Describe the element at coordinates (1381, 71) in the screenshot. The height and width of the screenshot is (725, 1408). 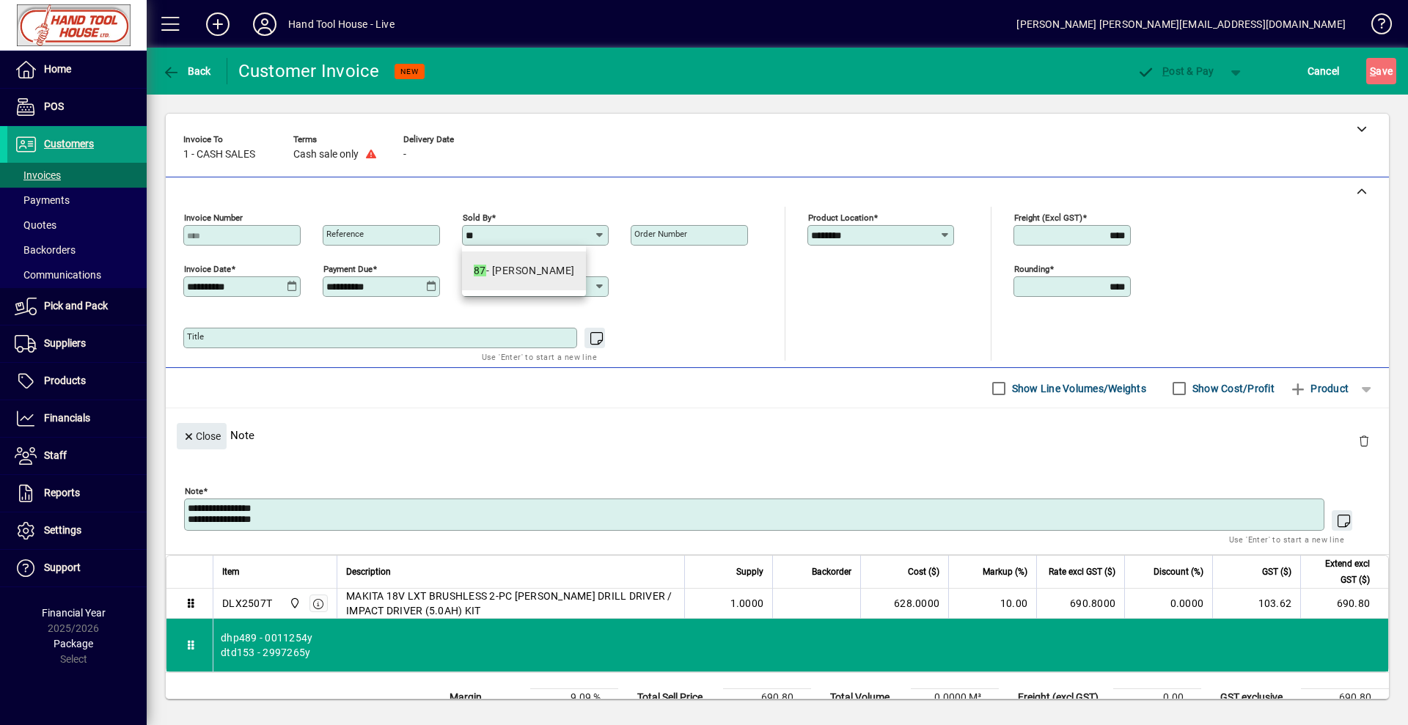
I see `span: ave` at that location.